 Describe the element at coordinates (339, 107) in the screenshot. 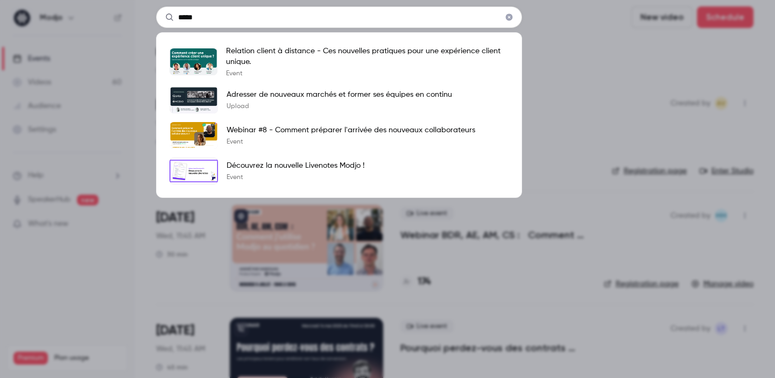

I see `p: Upload` at that location.